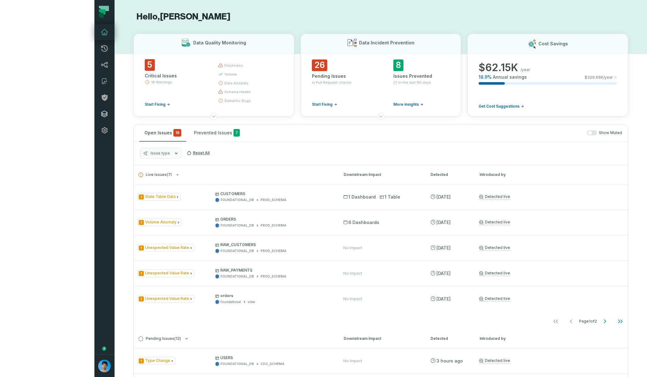  What do you see at coordinates (105, 48) in the screenshot?
I see `a: Pull Requests` at bounding box center [105, 48].